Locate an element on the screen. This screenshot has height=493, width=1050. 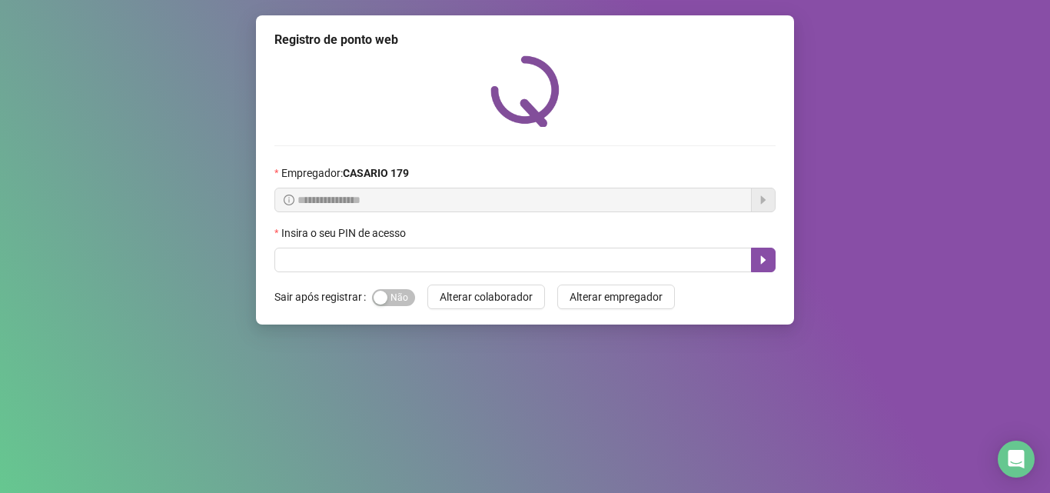
strong: CASARIO 179 is located at coordinates (376, 173).